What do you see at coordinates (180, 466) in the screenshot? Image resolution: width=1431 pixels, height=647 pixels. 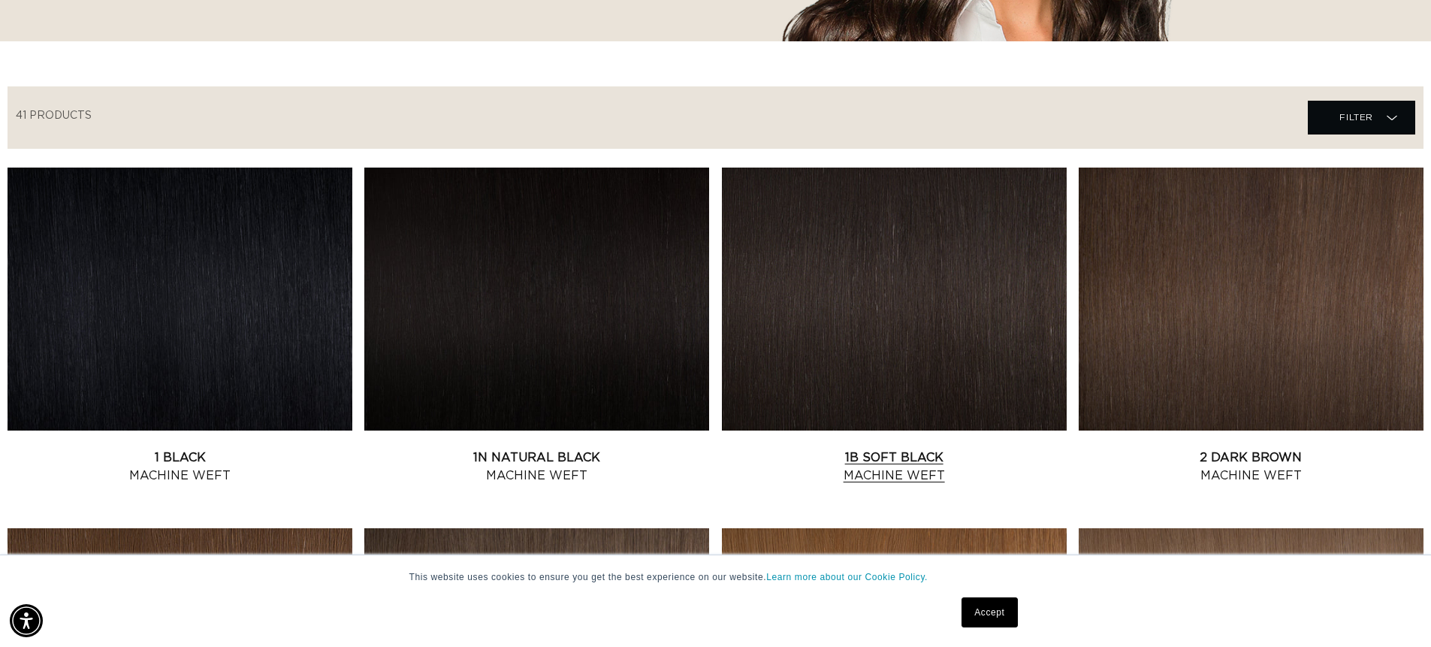 I see `a: 1 Black Machine Weft` at bounding box center [180, 466].